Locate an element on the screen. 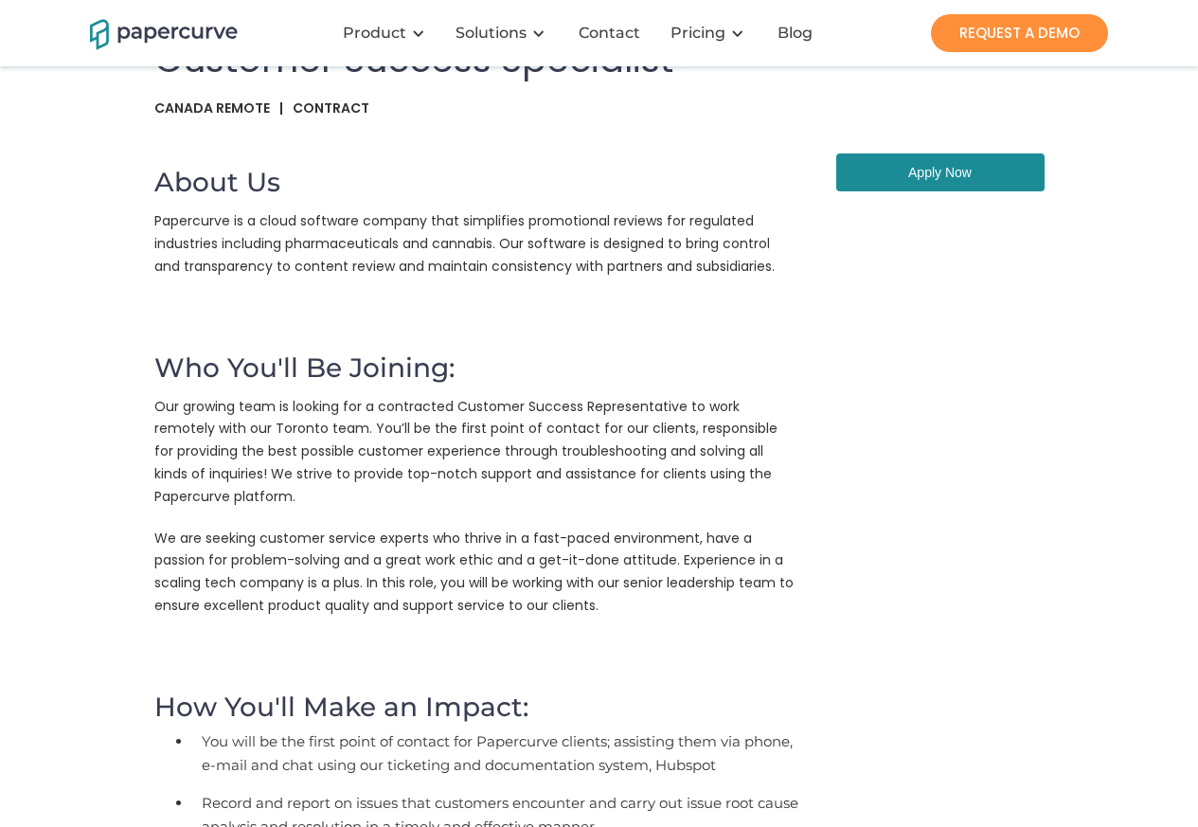 The height and width of the screenshot is (827, 1198). p: Our growing team is looking for a contracted Customer Success Representative to work remotely wit... is located at coordinates (476, 457).